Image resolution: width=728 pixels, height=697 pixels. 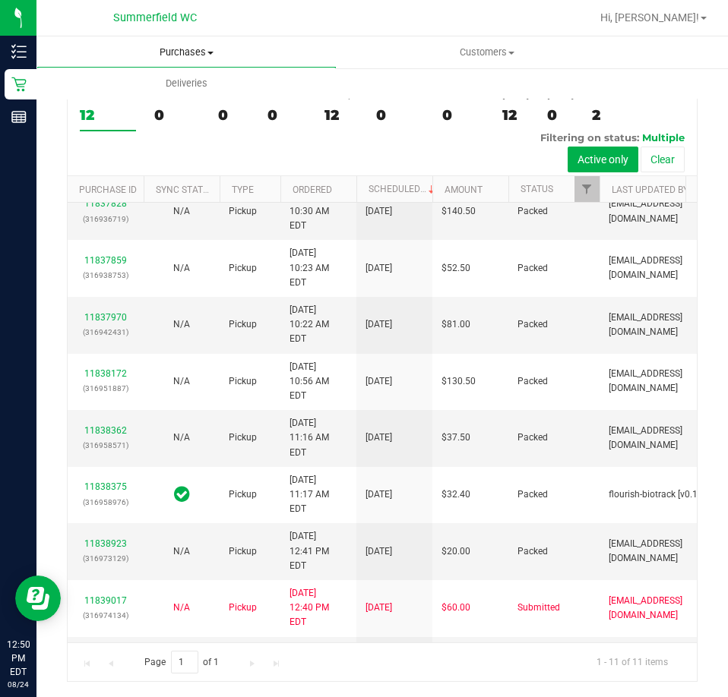 What do you see at coordinates (536, 189) in the screenshot?
I see `a: Status` at bounding box center [536, 189].